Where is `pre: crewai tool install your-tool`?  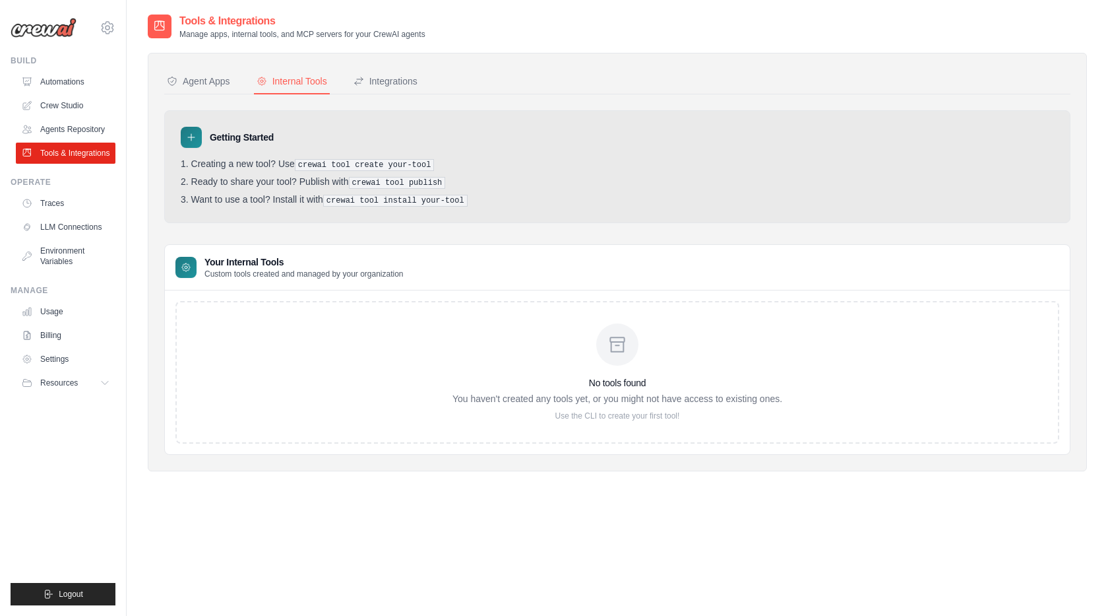 pre: crewai tool install your-tool is located at coordinates (395, 201).